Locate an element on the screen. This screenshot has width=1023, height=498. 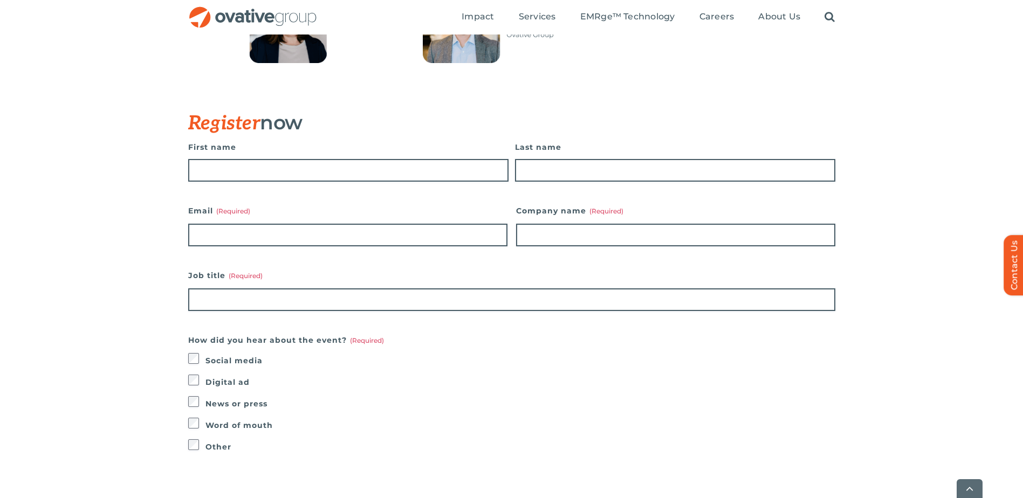
span: EMRge™ Technology is located at coordinates (628, 17).